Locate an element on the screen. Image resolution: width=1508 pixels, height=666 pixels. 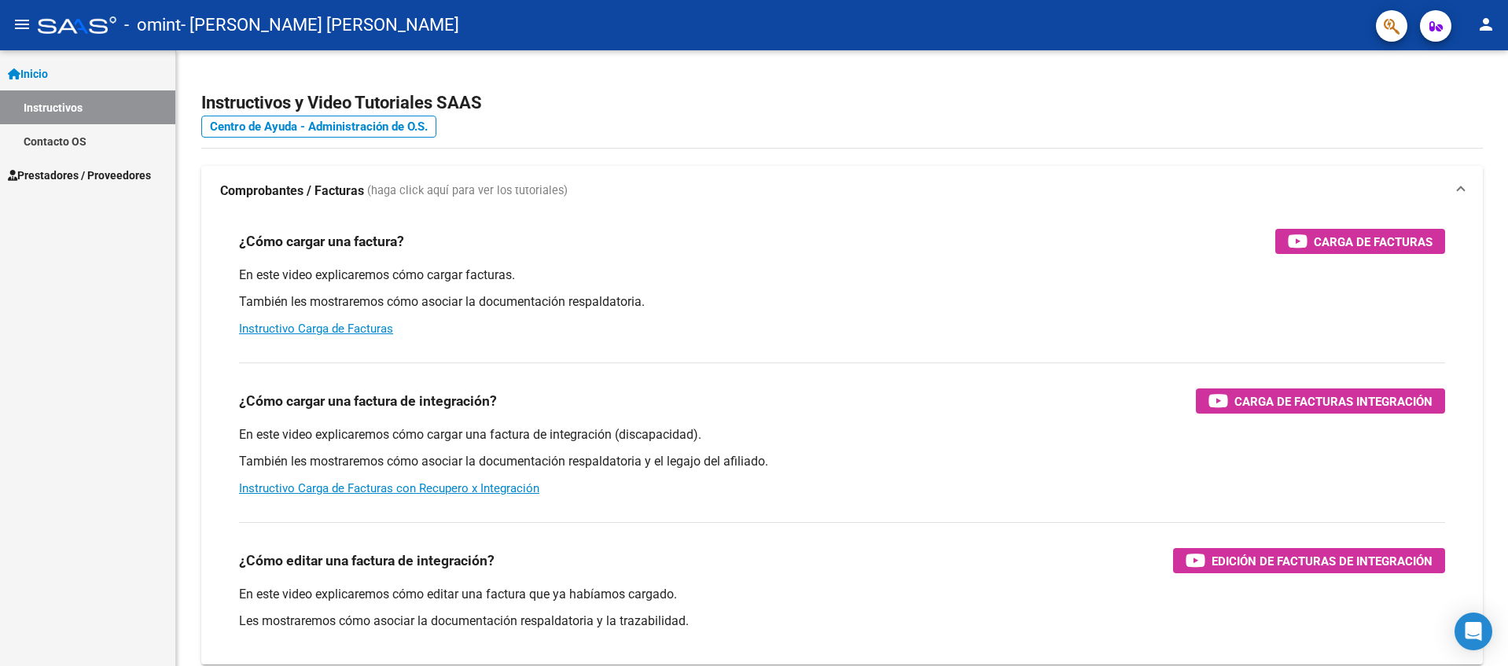
p: También les mostraremos cómo asociar la documentación respaldatoria y el legajo del afiliado. is located at coordinates (842, 462).